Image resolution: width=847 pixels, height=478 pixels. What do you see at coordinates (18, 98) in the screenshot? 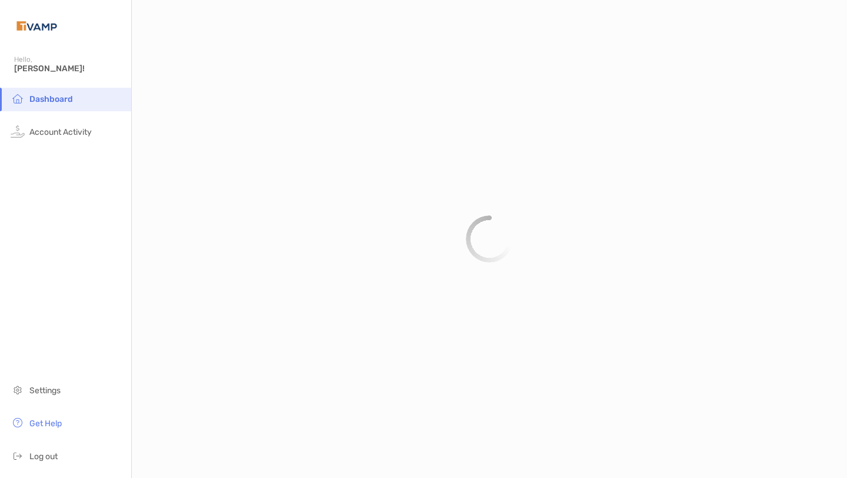
I see `img: household icon` at bounding box center [18, 98].